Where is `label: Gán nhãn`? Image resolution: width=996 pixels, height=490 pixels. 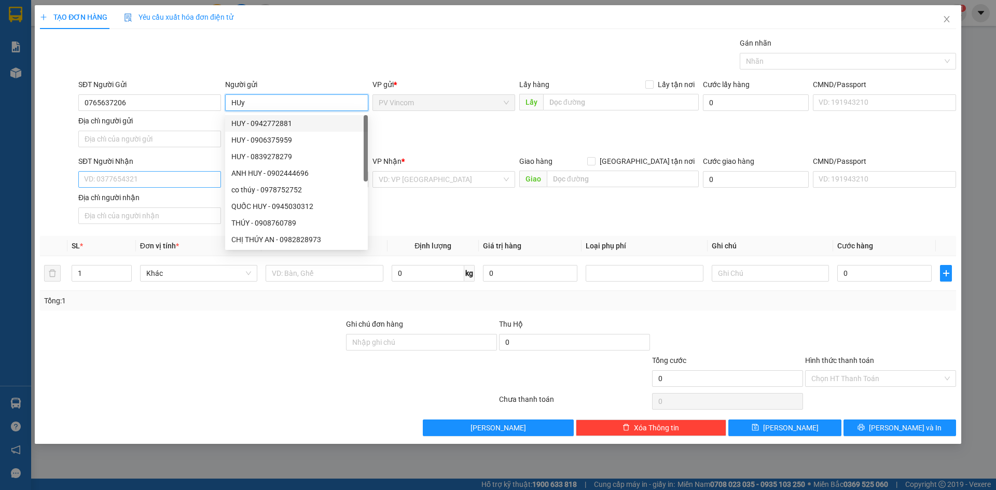 label: Gán nhãn is located at coordinates (755, 43).